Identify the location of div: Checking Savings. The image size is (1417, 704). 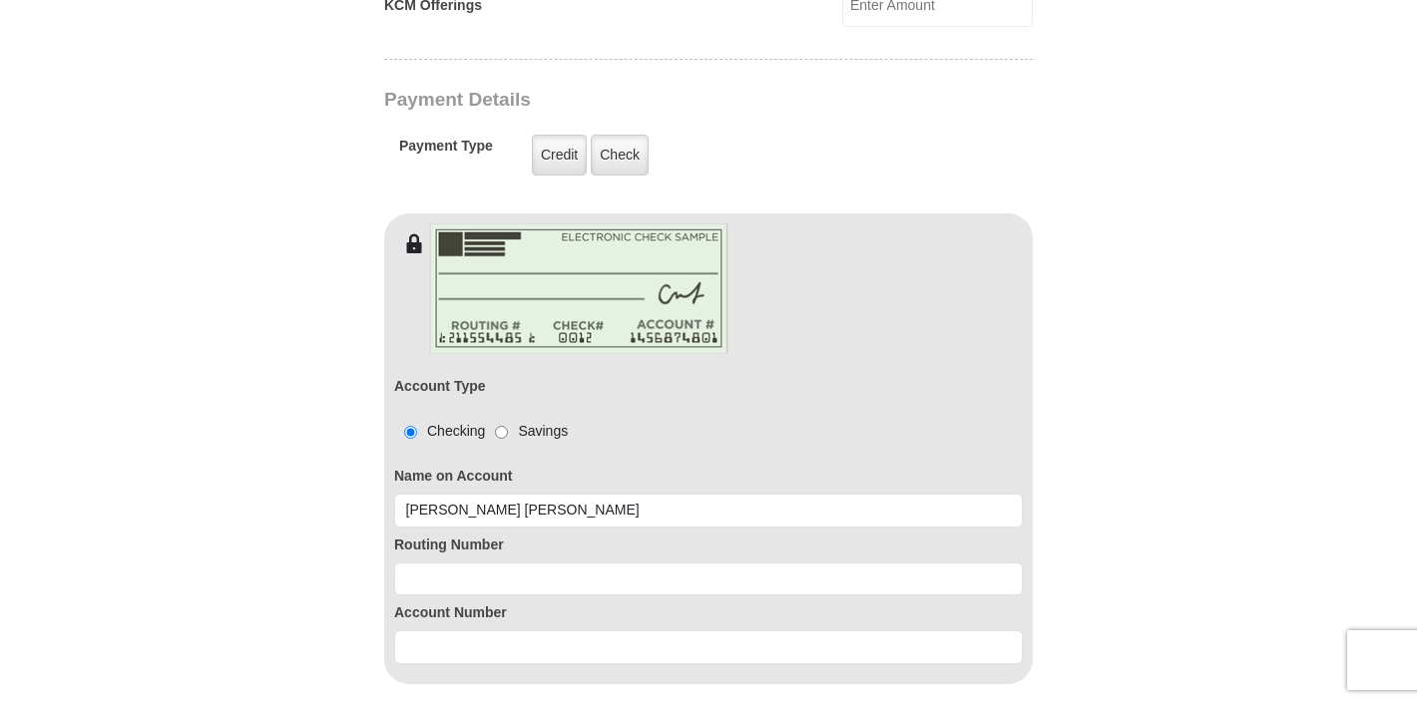
(481, 431).